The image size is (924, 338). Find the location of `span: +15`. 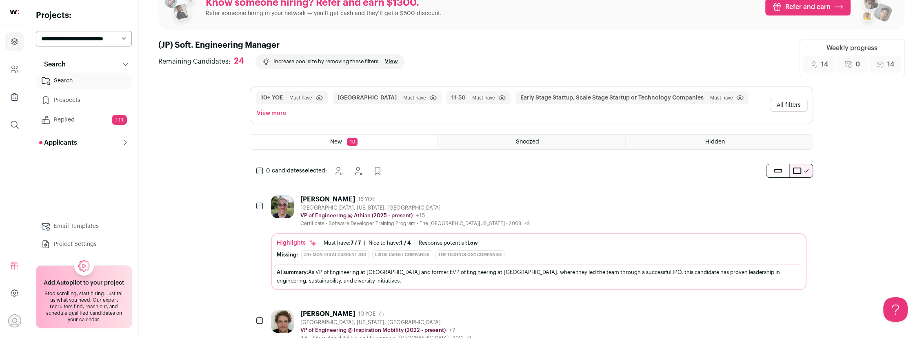

span: +15 is located at coordinates (421, 216).